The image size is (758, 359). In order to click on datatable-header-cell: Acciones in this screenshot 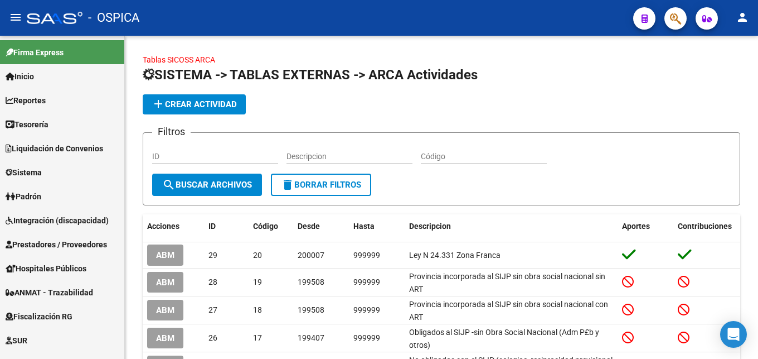, I will do `click(173, 226)`.